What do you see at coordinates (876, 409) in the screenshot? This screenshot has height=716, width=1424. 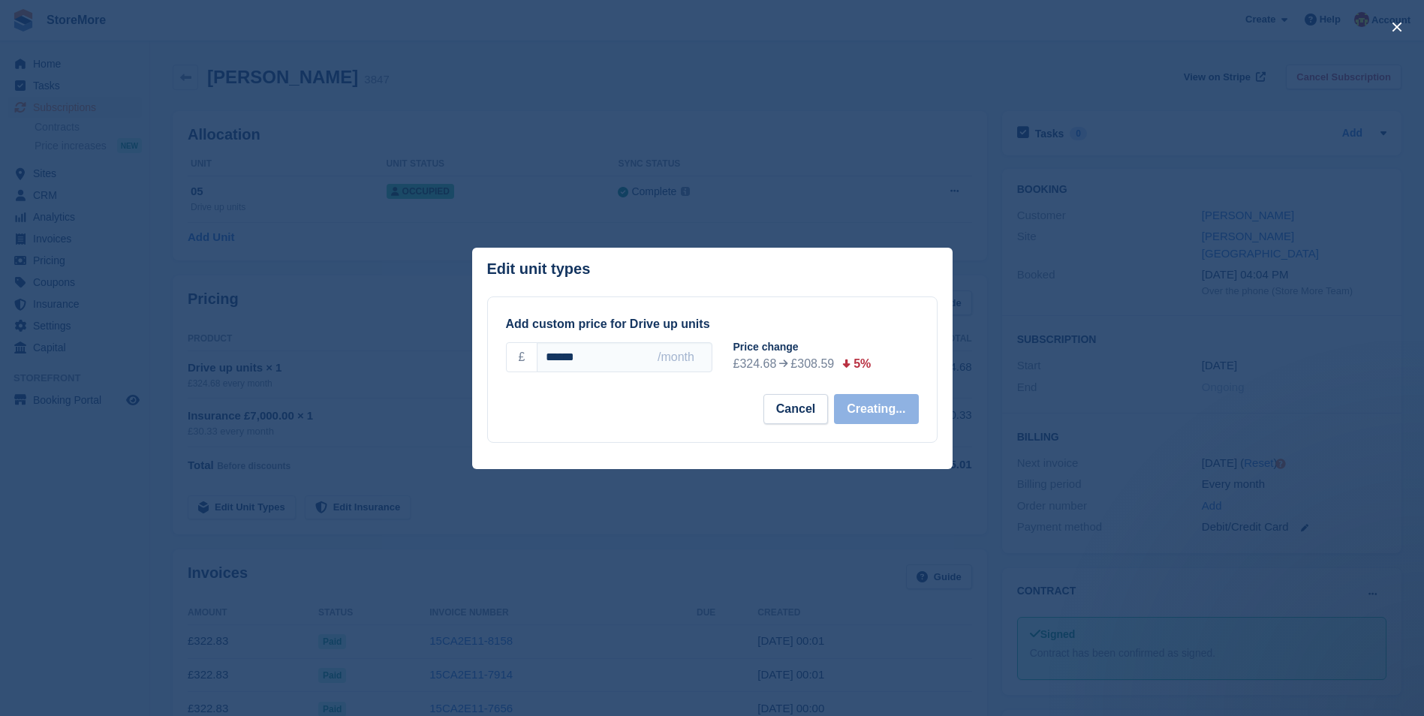 I see `button: Creating...` at bounding box center [876, 409].